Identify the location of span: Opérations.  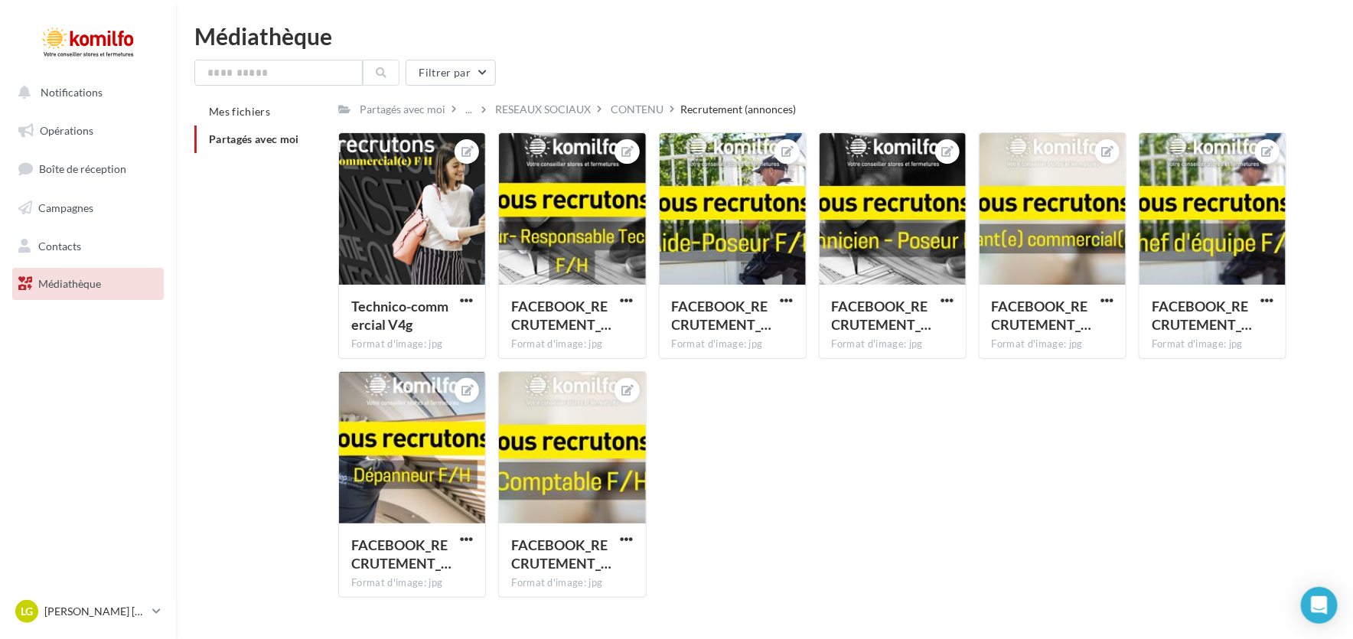
(67, 130).